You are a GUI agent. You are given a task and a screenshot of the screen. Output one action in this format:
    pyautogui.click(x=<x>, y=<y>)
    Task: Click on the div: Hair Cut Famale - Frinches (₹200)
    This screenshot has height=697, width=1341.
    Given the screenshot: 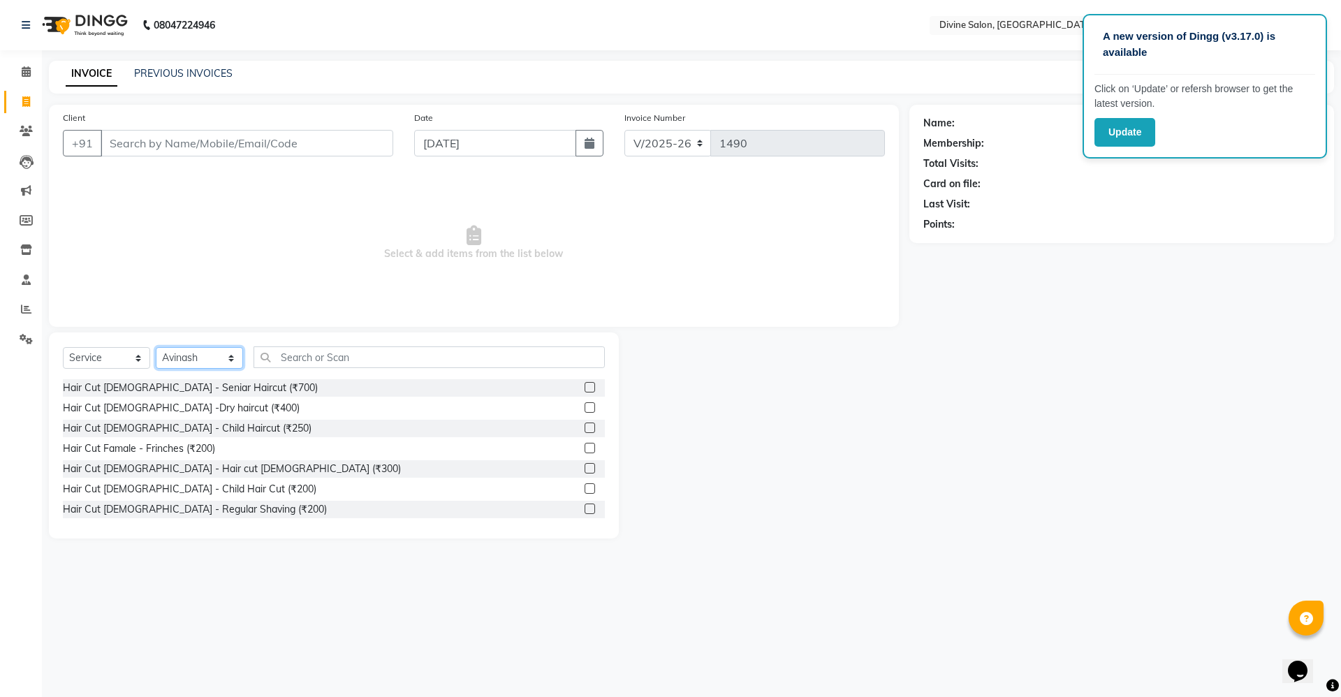 What is the action you would take?
    pyautogui.click(x=139, y=448)
    